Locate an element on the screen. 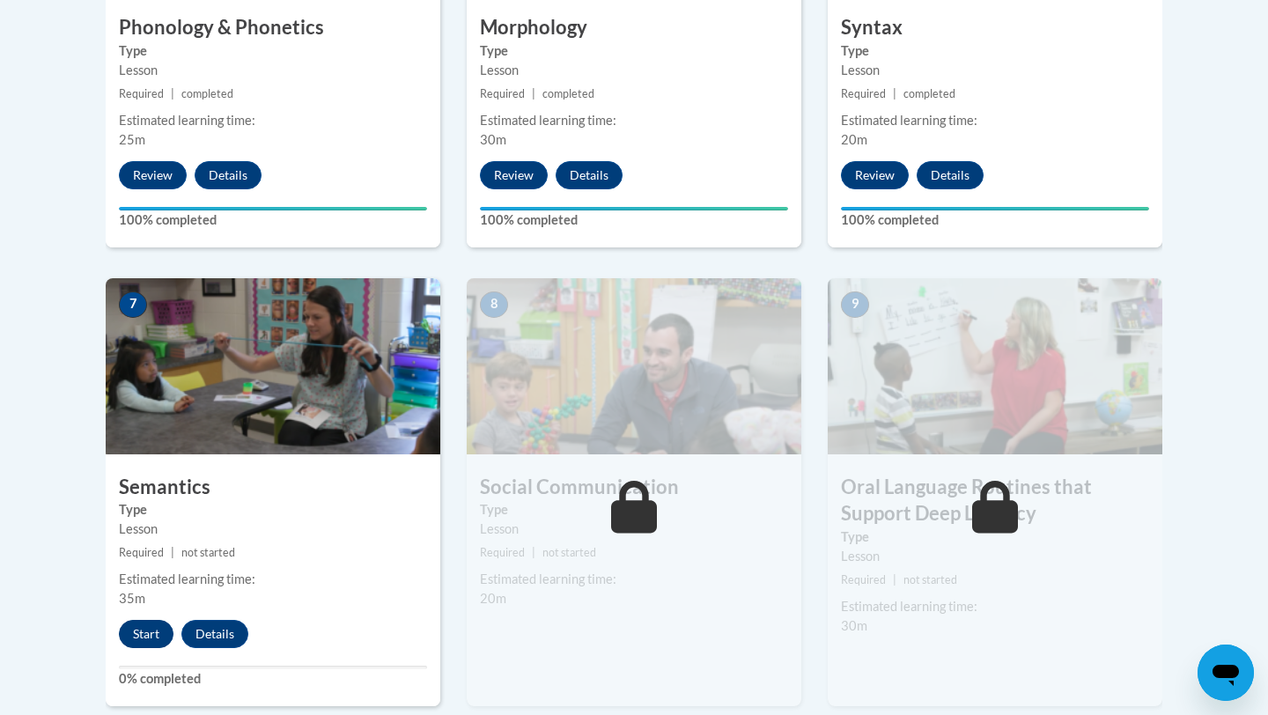  h3: Semantics is located at coordinates (273, 487).